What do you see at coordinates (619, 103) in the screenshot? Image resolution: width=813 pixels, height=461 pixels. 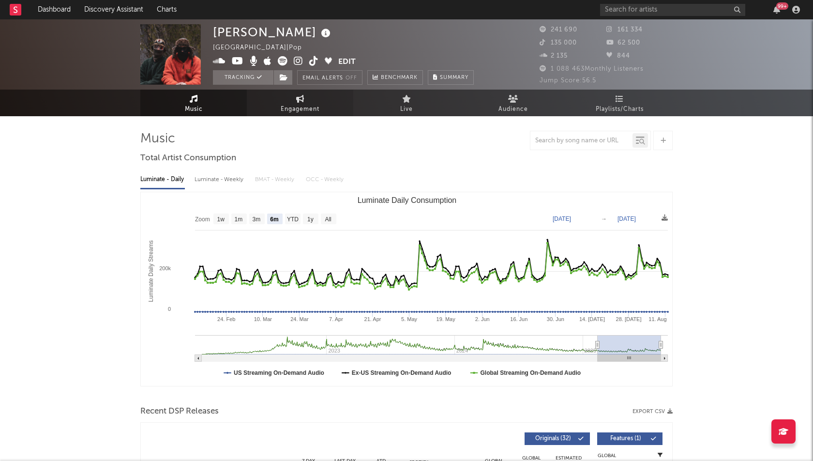 I see `a: Playlists/Charts` at bounding box center [619, 103].